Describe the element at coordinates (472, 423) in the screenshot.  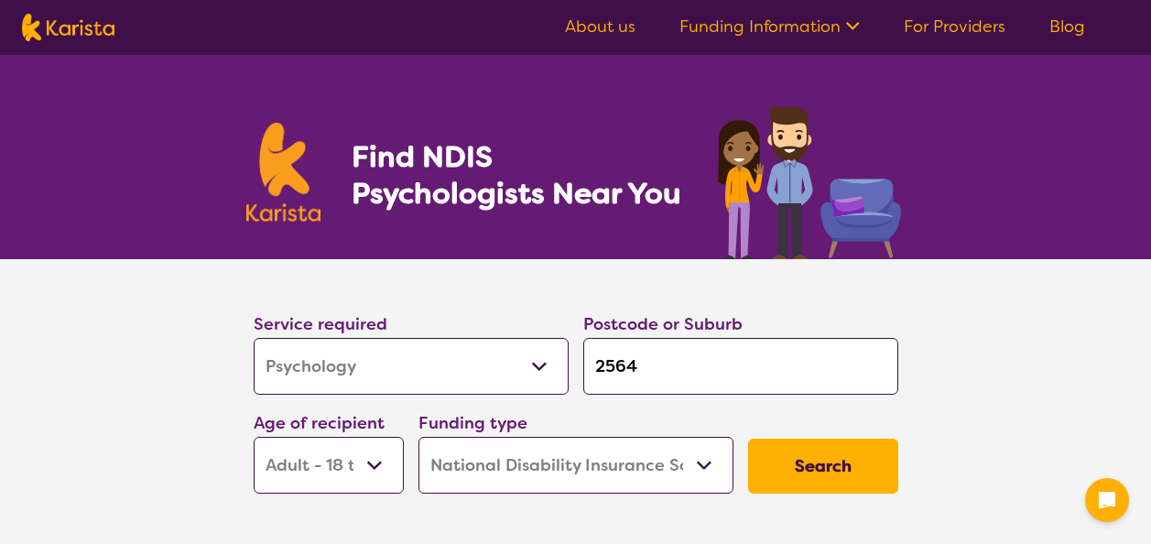
I see `label: Funding type` at that location.